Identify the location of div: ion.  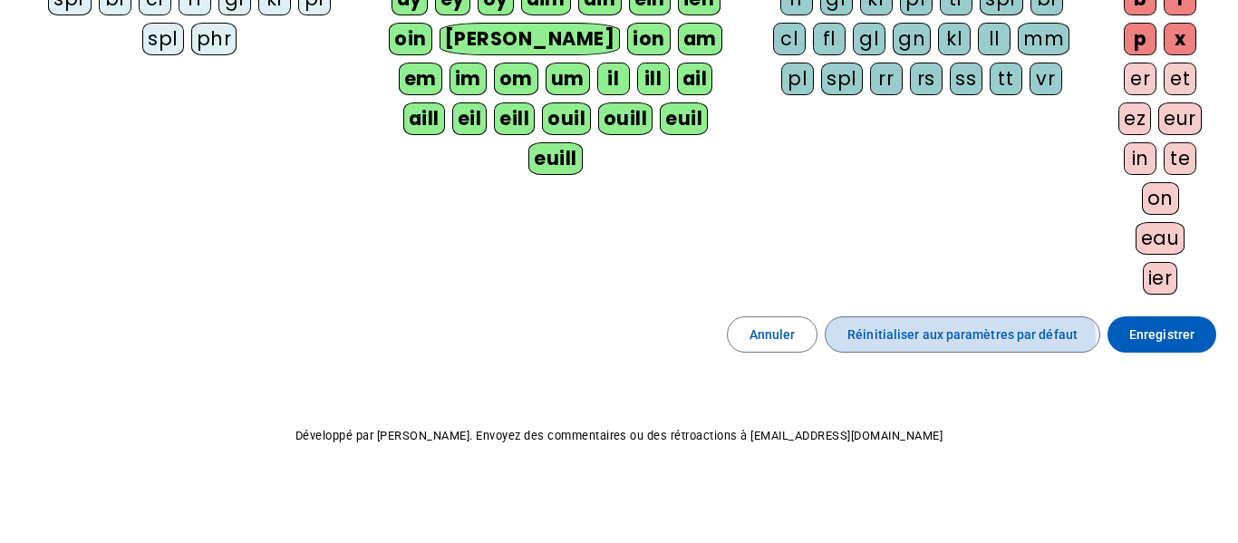
(649, 39).